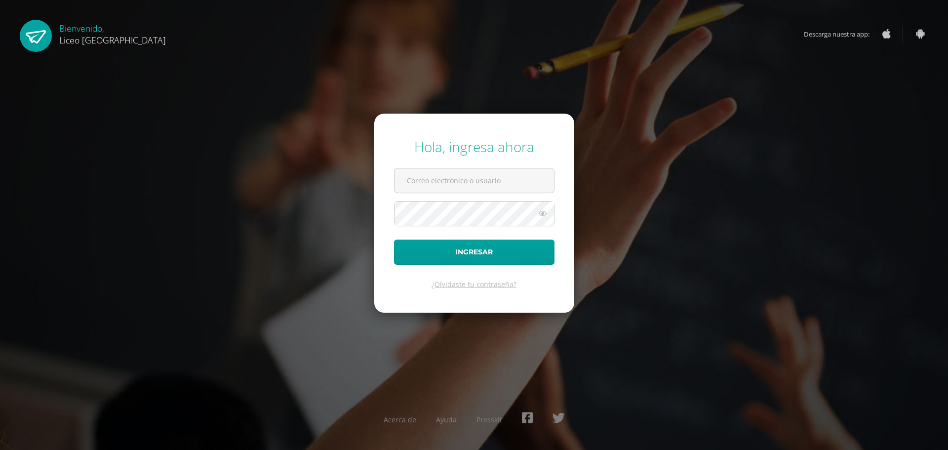 This screenshot has width=948, height=450. What do you see at coordinates (474, 284) in the screenshot?
I see `a: ¿Olvidaste tu contraseña?` at bounding box center [474, 284].